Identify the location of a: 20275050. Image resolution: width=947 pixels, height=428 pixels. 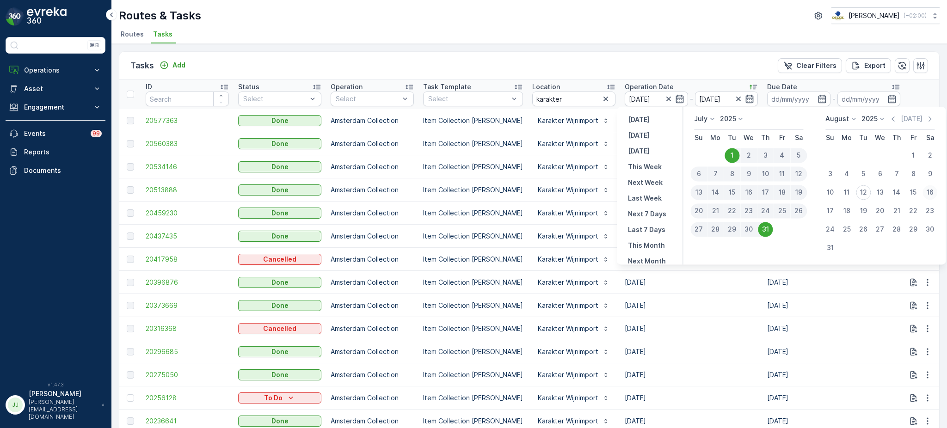
(187, 375).